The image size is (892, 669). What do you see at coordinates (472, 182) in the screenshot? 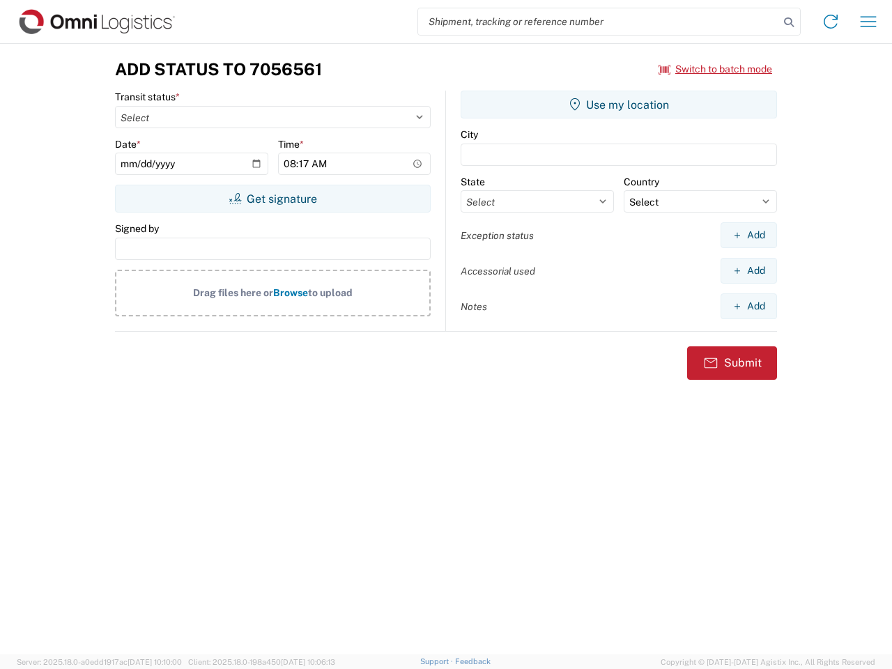
I see `label: State` at bounding box center [472, 182].